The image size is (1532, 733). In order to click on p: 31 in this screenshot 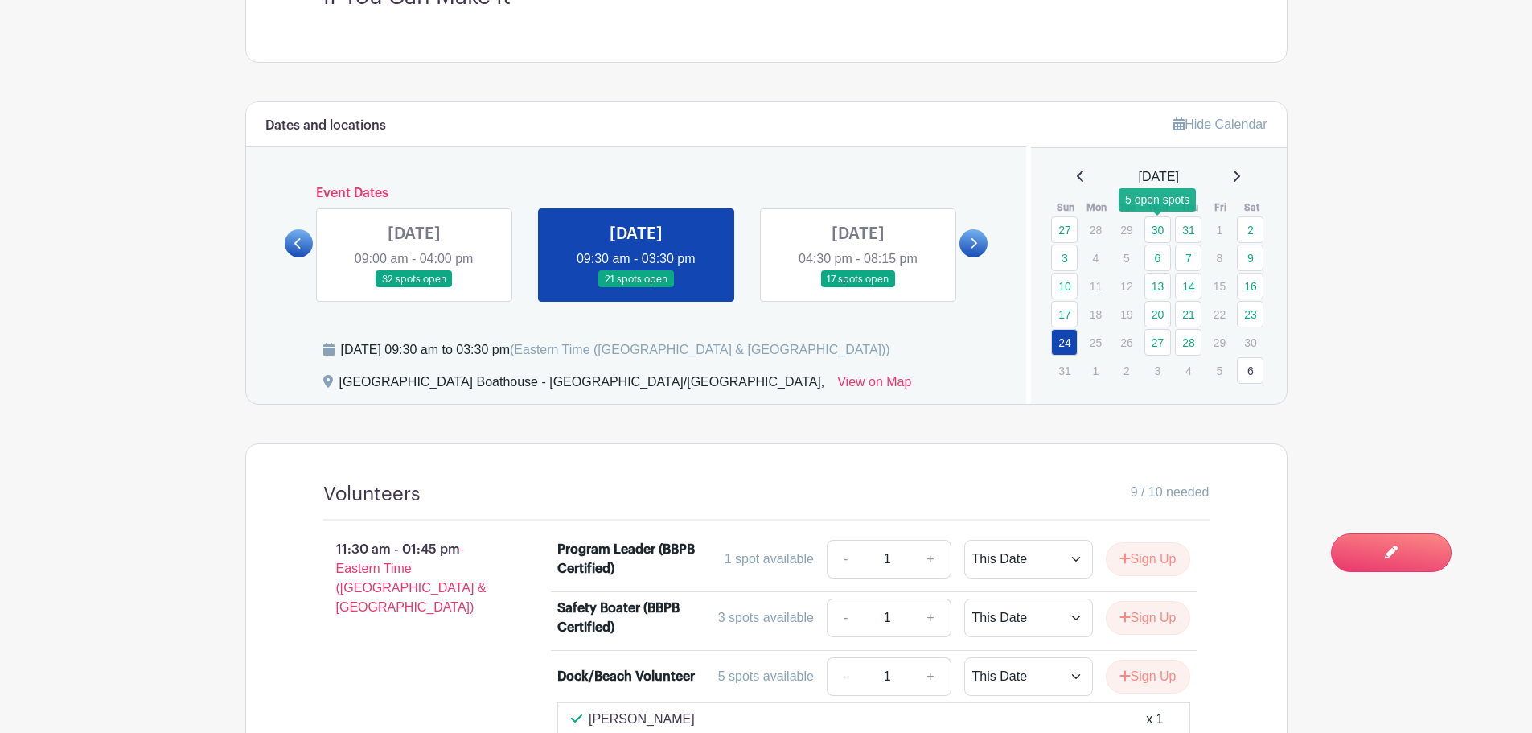, I will do `click(1064, 370)`.